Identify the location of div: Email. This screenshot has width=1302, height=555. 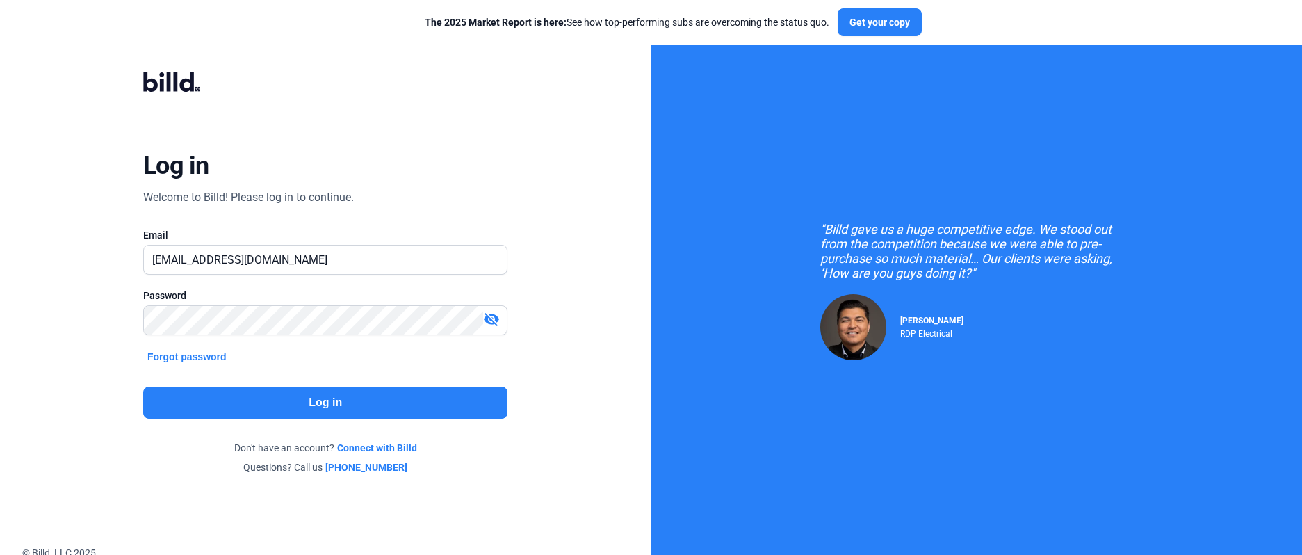
(325, 235).